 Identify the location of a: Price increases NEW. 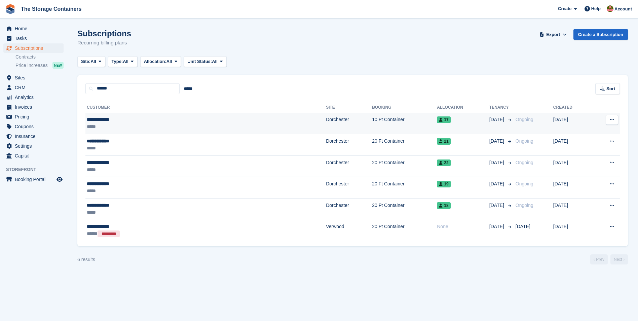
(39, 65).